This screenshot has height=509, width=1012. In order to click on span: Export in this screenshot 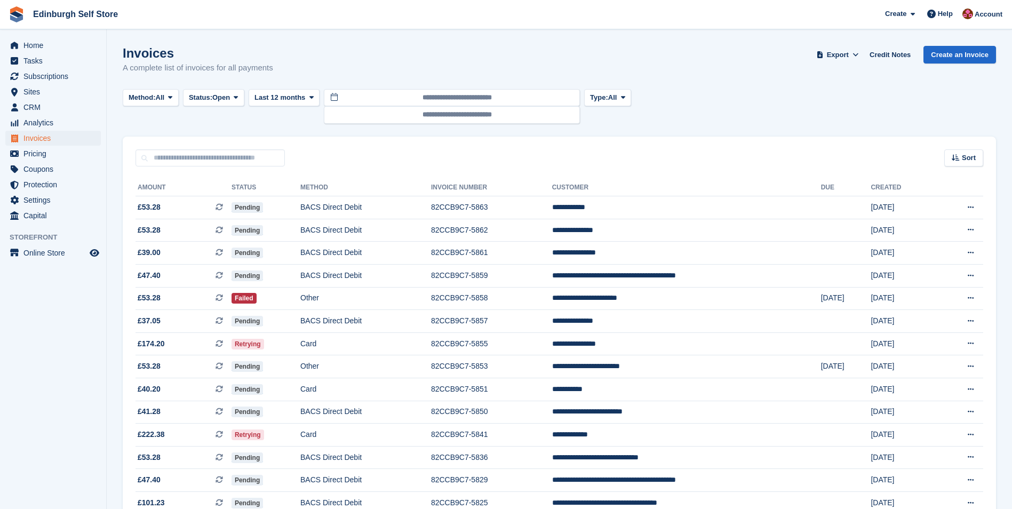, I will do `click(837, 55)`.